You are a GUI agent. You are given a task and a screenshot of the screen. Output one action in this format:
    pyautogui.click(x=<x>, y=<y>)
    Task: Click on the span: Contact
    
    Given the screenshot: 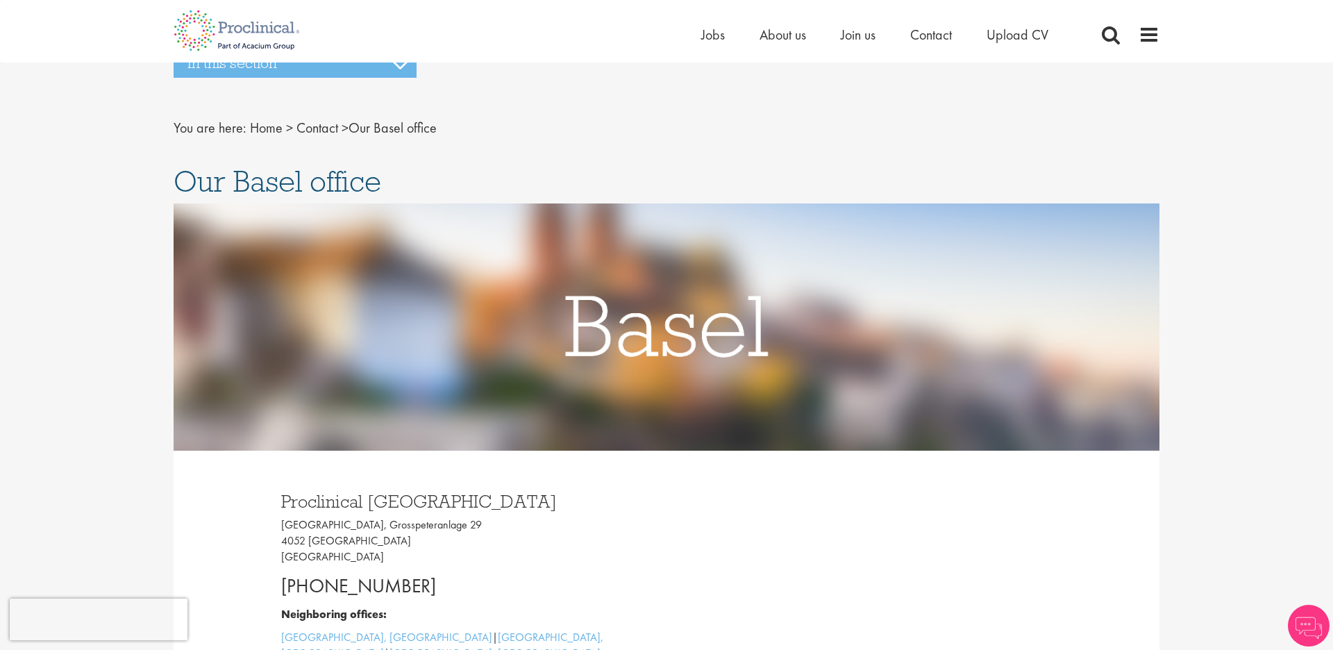 What is the action you would take?
    pyautogui.click(x=931, y=35)
    